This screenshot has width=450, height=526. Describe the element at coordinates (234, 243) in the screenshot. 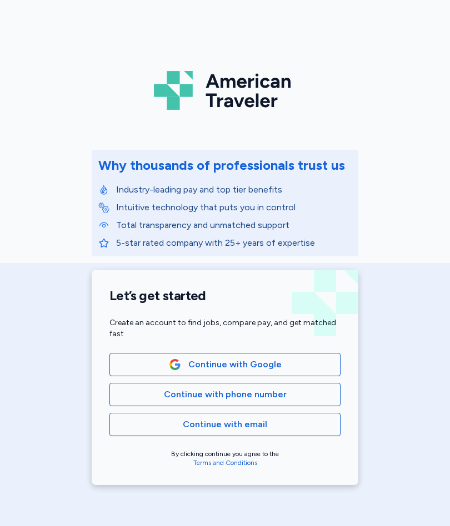

I see `p: 5-star rated company with 25+ years of expertise` at that location.